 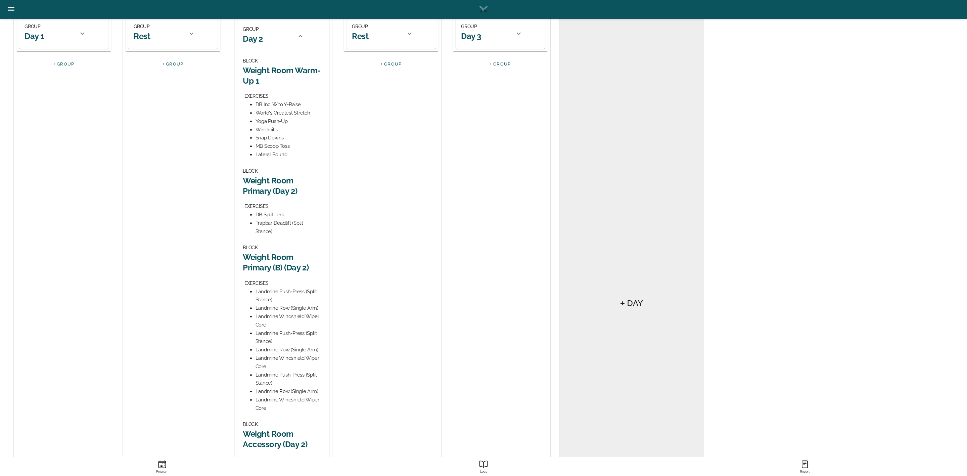 What do you see at coordinates (11, 9) in the screenshot?
I see `ion-icon: Side Menu` at bounding box center [11, 9].